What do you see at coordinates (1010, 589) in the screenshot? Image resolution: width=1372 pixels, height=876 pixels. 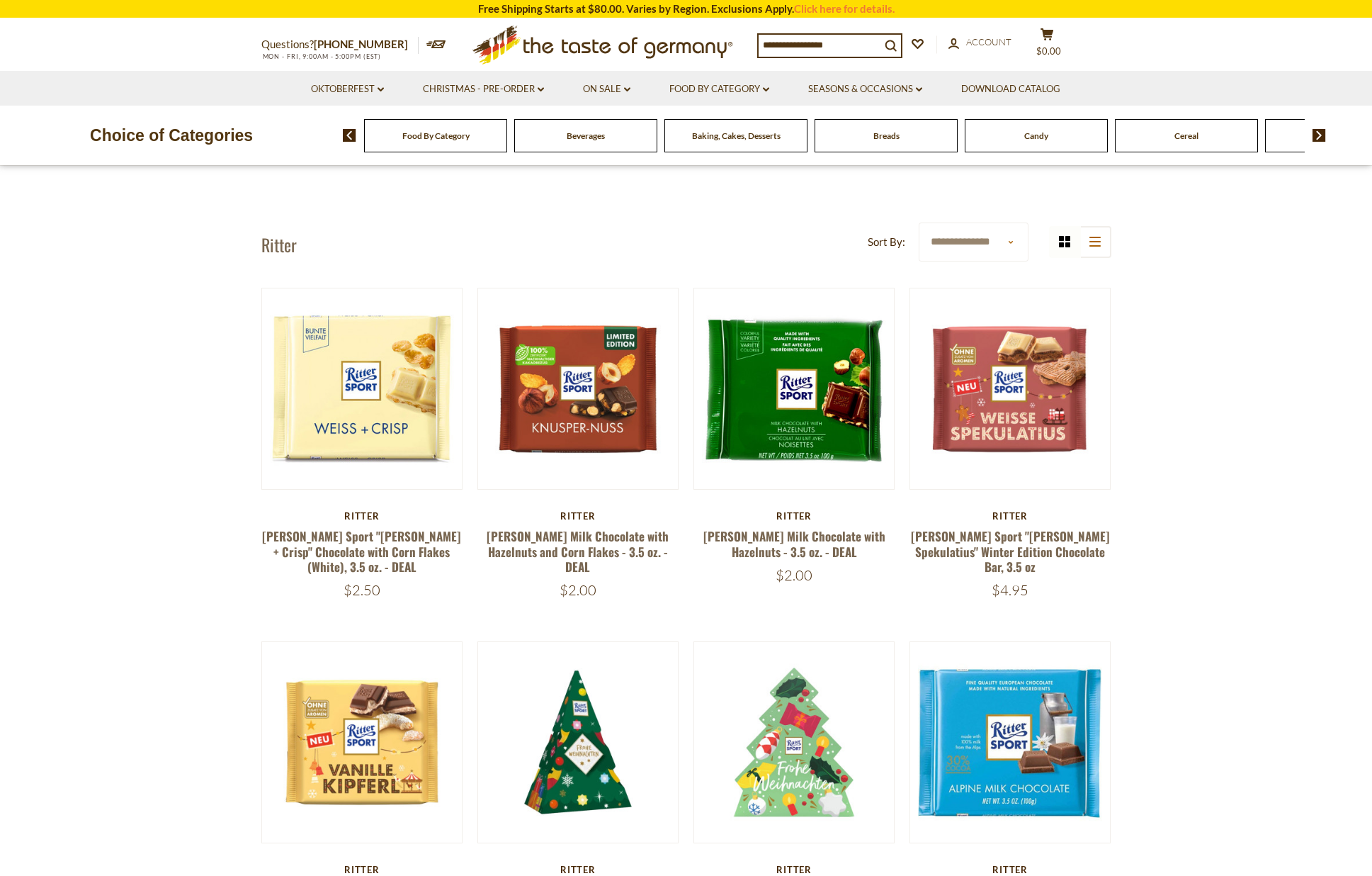 I see `span: $4.95` at bounding box center [1010, 589].